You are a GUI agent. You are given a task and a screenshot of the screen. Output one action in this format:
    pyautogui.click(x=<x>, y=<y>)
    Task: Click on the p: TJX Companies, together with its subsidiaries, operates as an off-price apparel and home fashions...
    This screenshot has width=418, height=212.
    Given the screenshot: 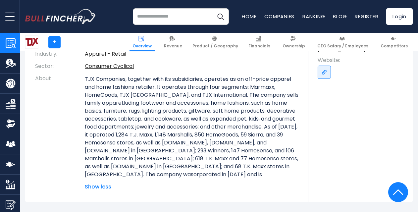 What is the action you would take?
    pyautogui.click(x=191, y=131)
    